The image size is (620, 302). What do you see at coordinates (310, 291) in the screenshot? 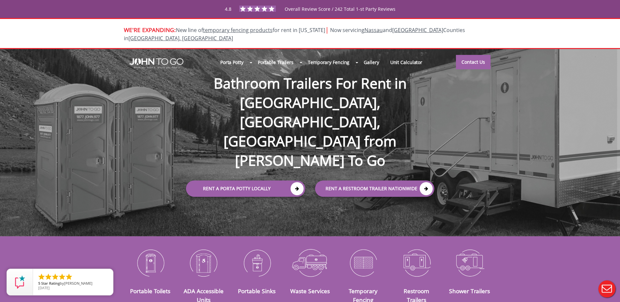
I see `a: Waste Services` at bounding box center [310, 291].